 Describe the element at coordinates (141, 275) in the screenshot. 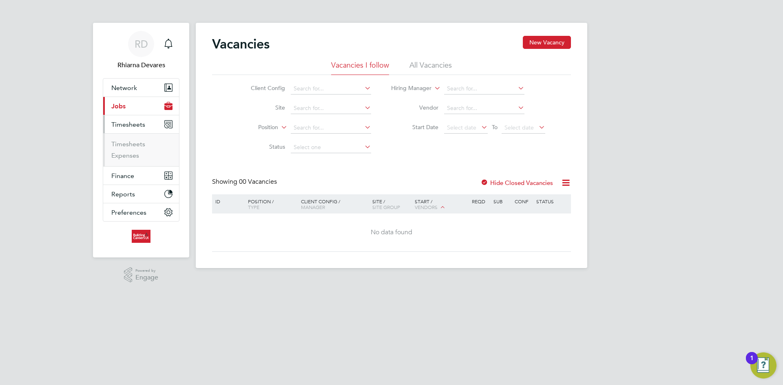

I see `a: Powered byEngage` at that location.